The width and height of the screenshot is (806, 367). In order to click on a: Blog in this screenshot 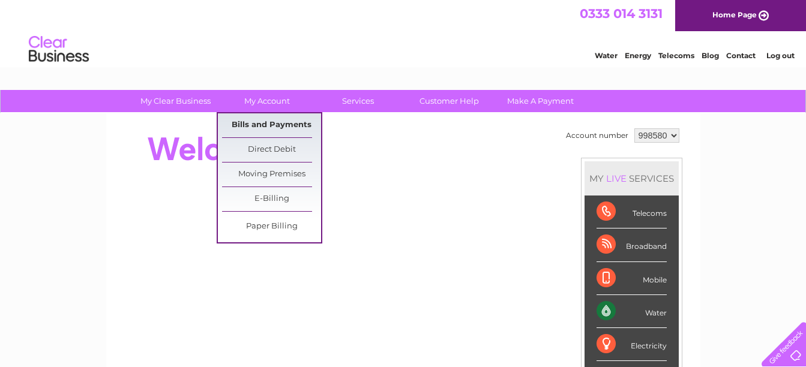, I will do `click(710, 55)`.